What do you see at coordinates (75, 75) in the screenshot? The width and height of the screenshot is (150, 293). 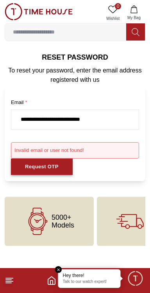 I see `p: To reset your password, enter the email address registered with us` at bounding box center [75, 75].